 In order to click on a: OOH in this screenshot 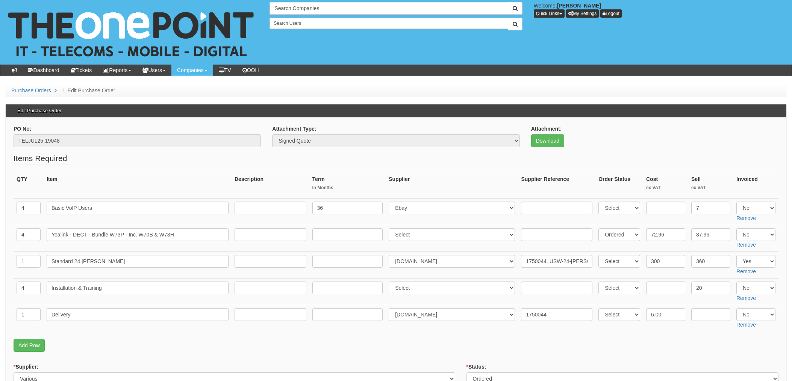, I will do `click(251, 70)`.